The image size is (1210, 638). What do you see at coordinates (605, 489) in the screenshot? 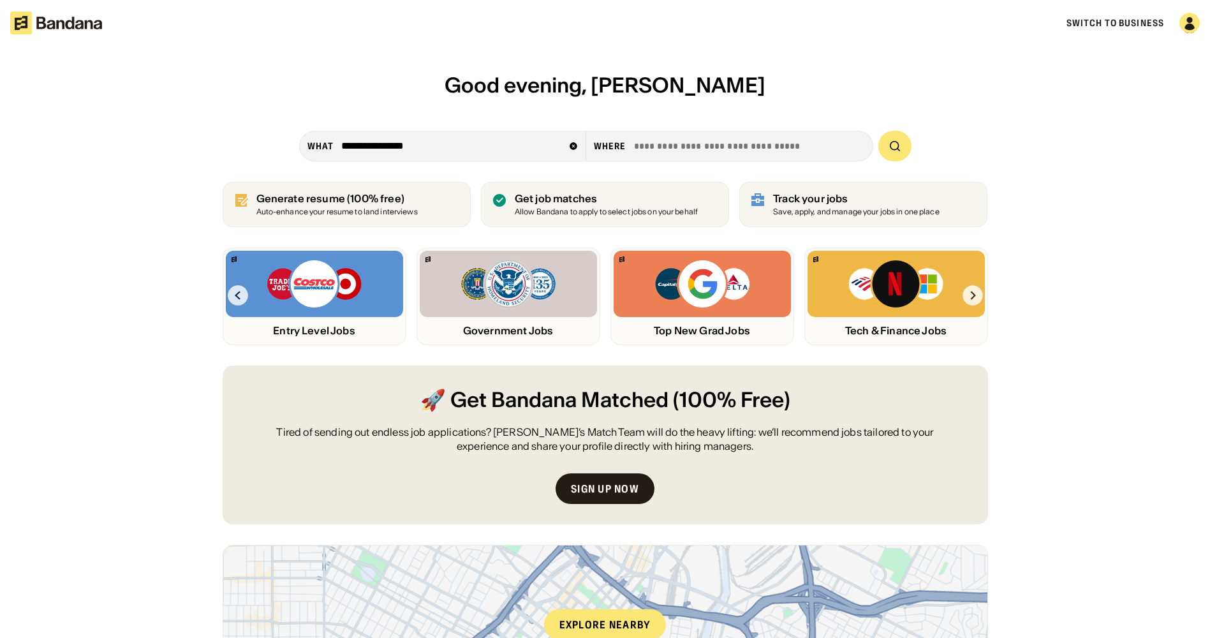
I see `div: Sign up now` at bounding box center [605, 489].